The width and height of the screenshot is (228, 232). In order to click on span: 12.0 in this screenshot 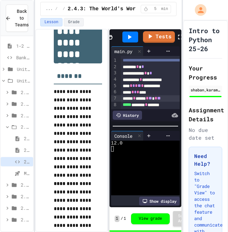, I will do `click(117, 143)`.